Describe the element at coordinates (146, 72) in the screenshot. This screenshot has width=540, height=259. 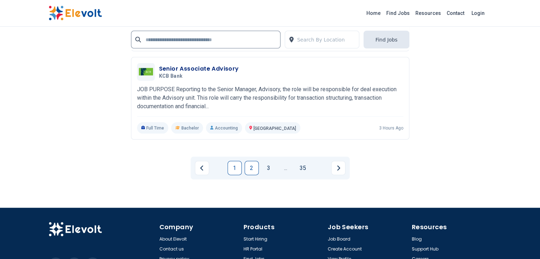
I see `img: KCB Bank` at that location.